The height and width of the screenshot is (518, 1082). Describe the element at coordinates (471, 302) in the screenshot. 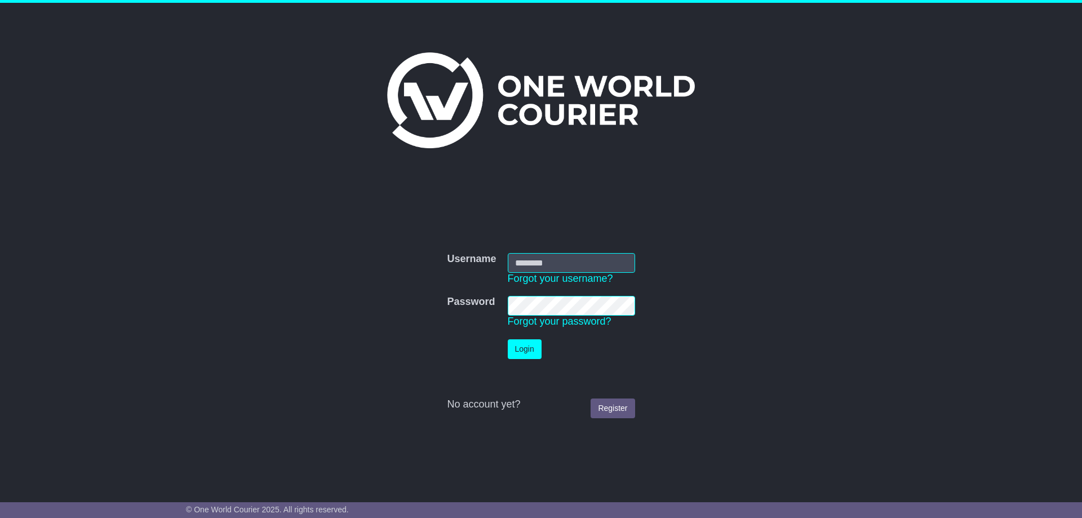

I see `label: Password` at that location.